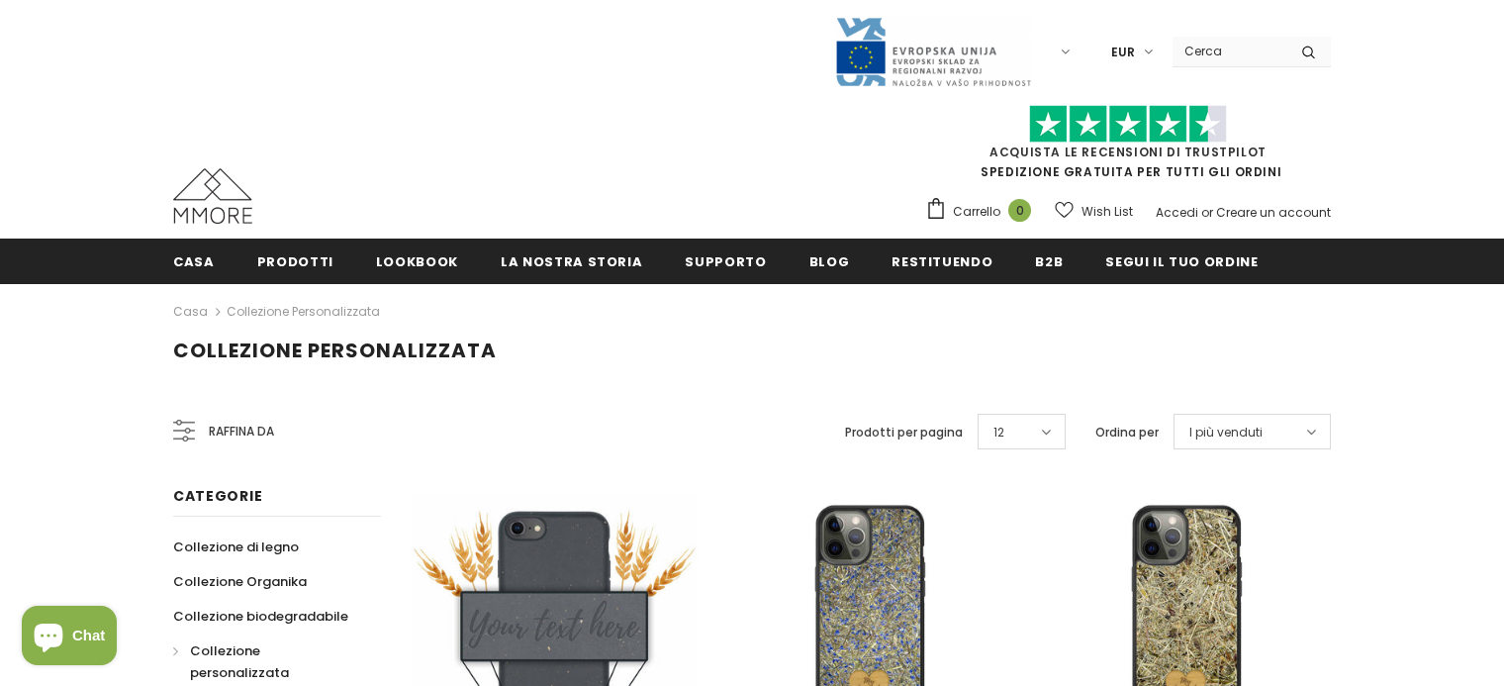 The image size is (1504, 686). Describe the element at coordinates (69, 637) in the screenshot. I see `inbox-online-store-chat: Shopify online store chat` at that location.